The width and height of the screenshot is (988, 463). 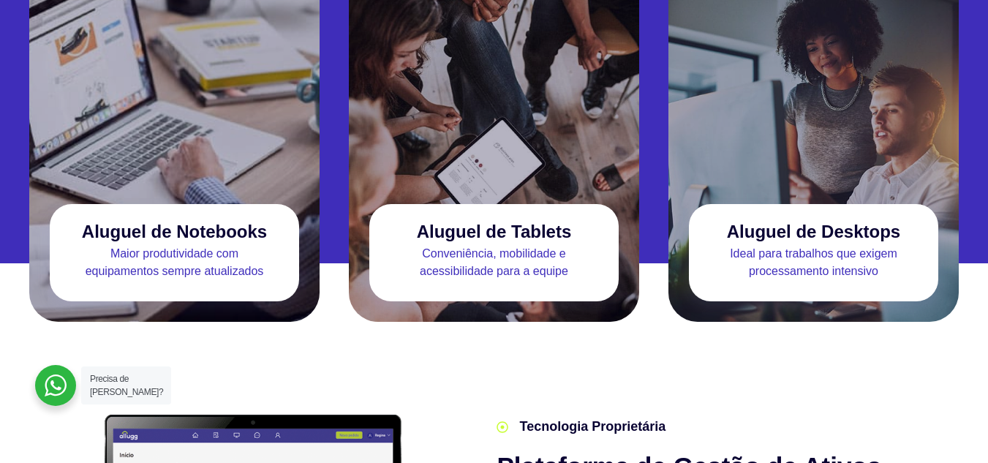 I want to click on h3: Aluguel de Tablets, so click(x=495, y=231).